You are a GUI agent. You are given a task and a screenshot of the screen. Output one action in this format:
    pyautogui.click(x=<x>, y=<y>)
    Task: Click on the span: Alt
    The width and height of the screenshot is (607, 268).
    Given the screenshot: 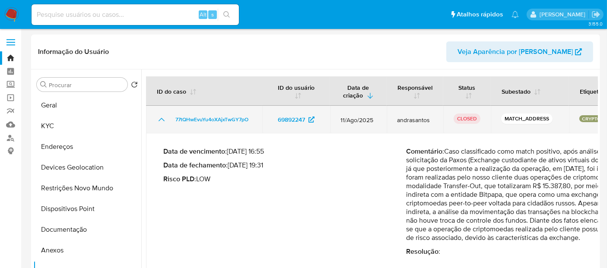 What is the action you would take?
    pyautogui.click(x=203, y=14)
    